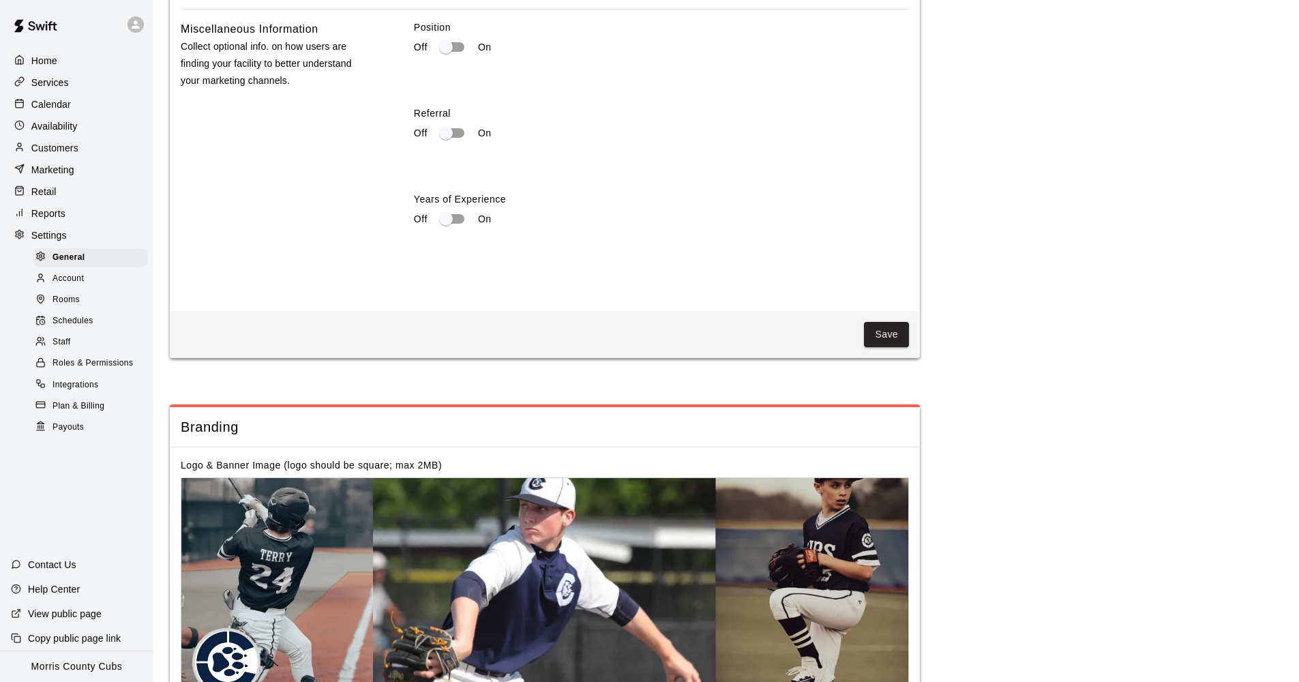 The width and height of the screenshot is (1299, 682). I want to click on div: Schedules, so click(90, 321).